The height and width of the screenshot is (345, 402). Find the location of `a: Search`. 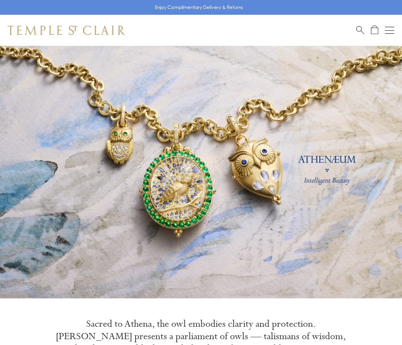

a: Search is located at coordinates (360, 30).